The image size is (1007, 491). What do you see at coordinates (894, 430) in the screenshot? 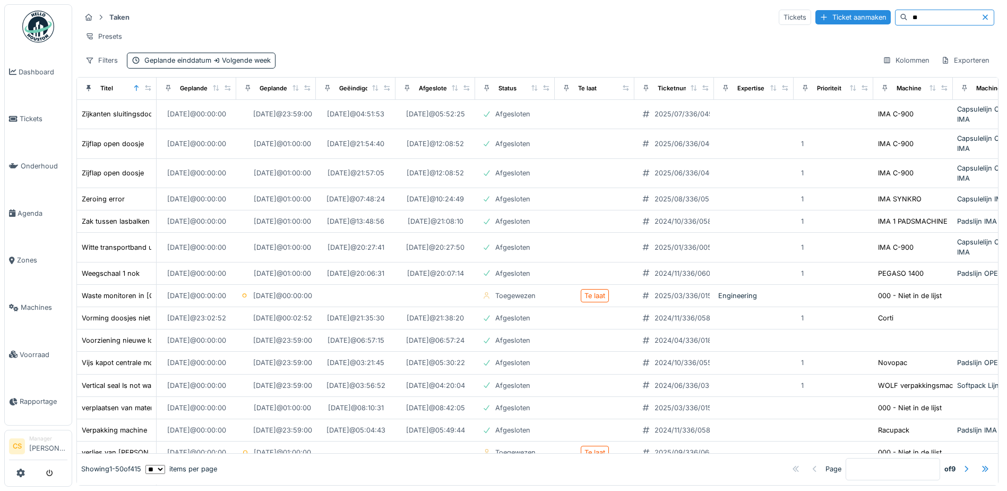
I see `div: Racupack` at bounding box center [894, 430].